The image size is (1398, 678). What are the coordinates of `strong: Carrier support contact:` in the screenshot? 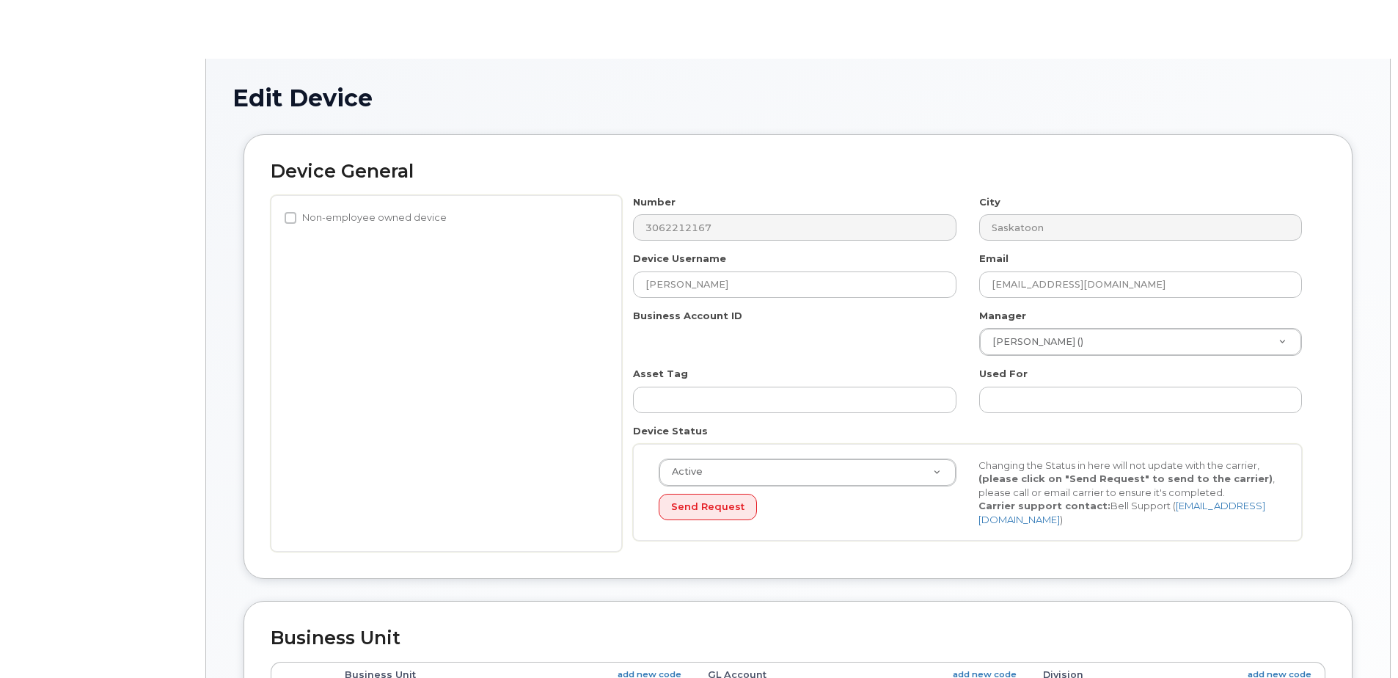 It's located at (1044, 505).